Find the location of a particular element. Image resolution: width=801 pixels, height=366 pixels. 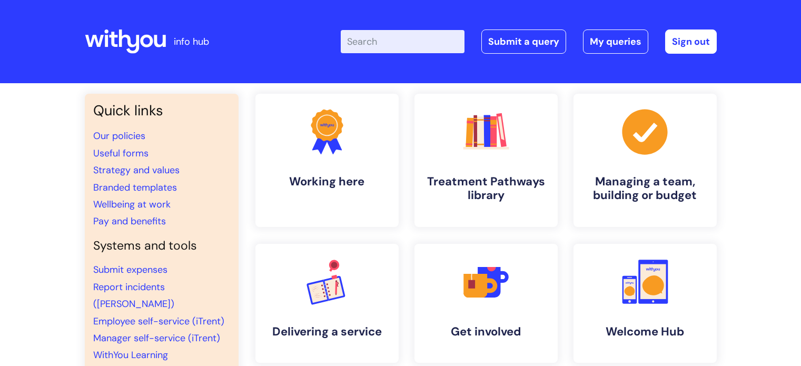

h4: Treatment Pathways library is located at coordinates (486, 189).